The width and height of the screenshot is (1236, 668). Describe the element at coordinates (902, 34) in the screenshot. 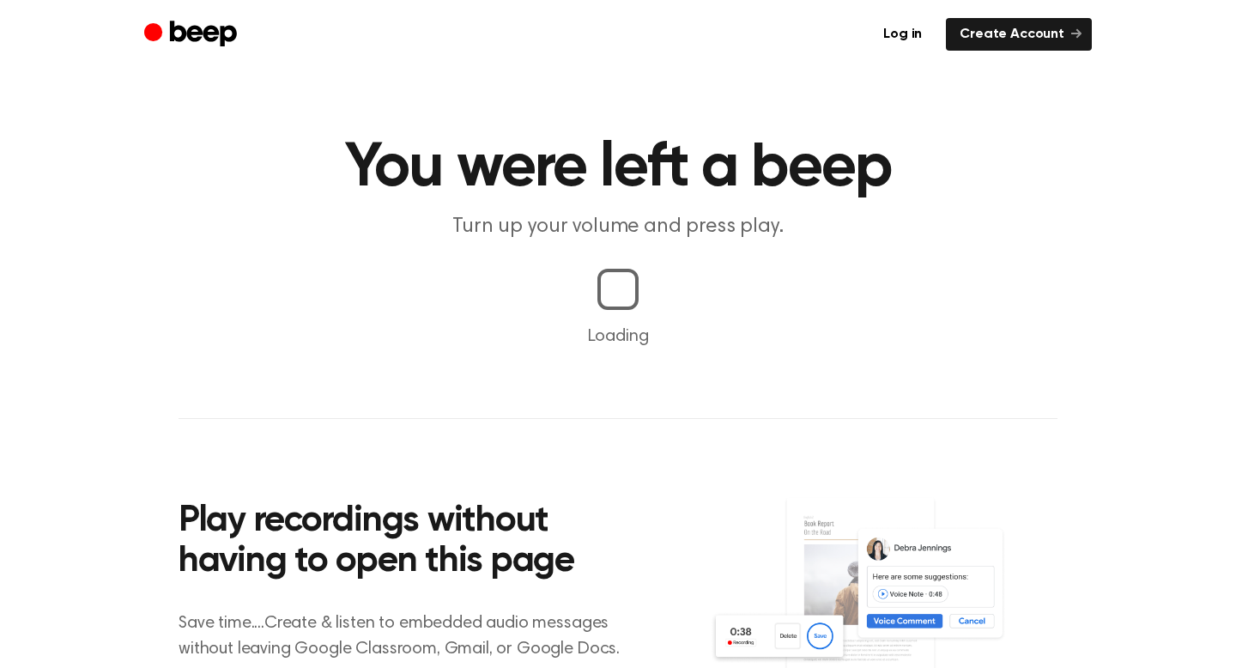

I see `a: Log in` at that location.